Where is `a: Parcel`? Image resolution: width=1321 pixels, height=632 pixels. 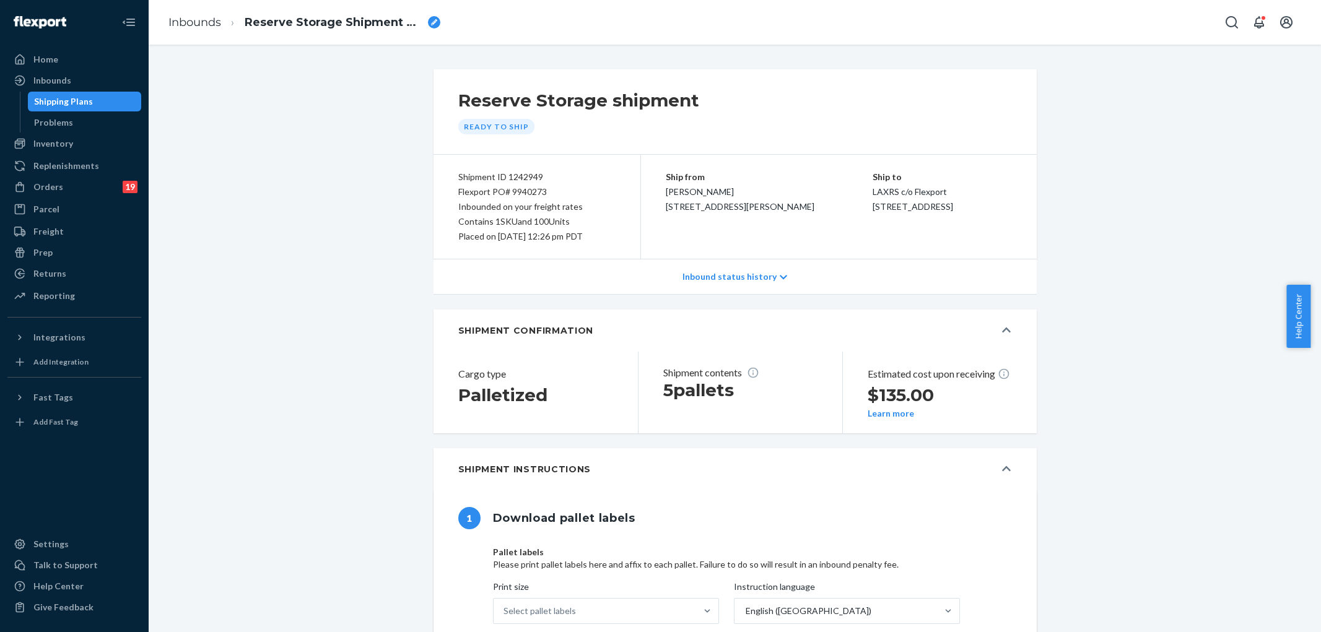 a: Parcel is located at coordinates (74, 209).